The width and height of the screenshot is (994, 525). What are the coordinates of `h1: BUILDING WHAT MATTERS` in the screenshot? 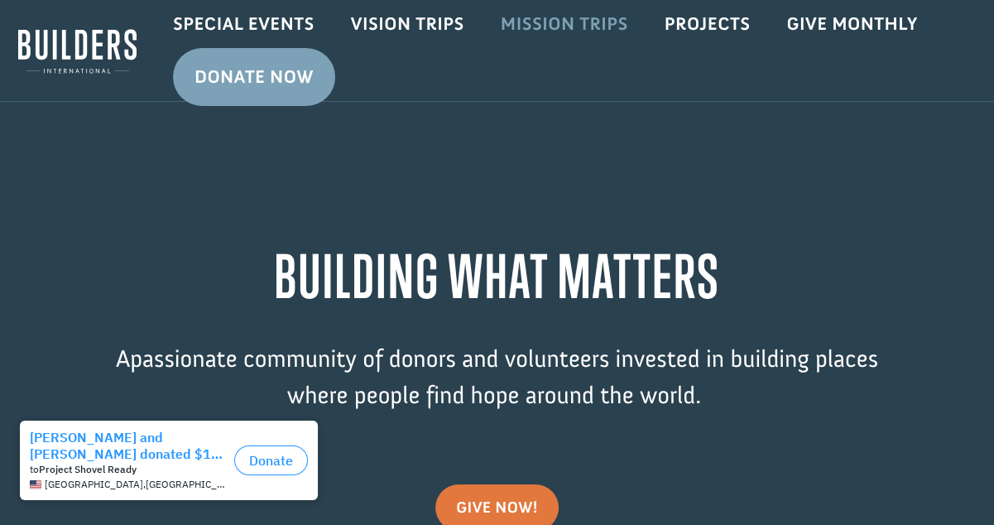 It's located at (496, 280).